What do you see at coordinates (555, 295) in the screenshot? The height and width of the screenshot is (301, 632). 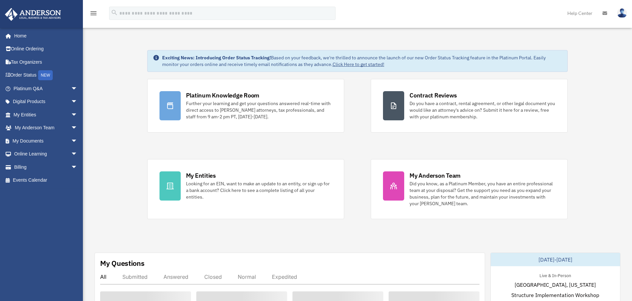 I see `span: Structure Implementation Workshop` at bounding box center [555, 295].